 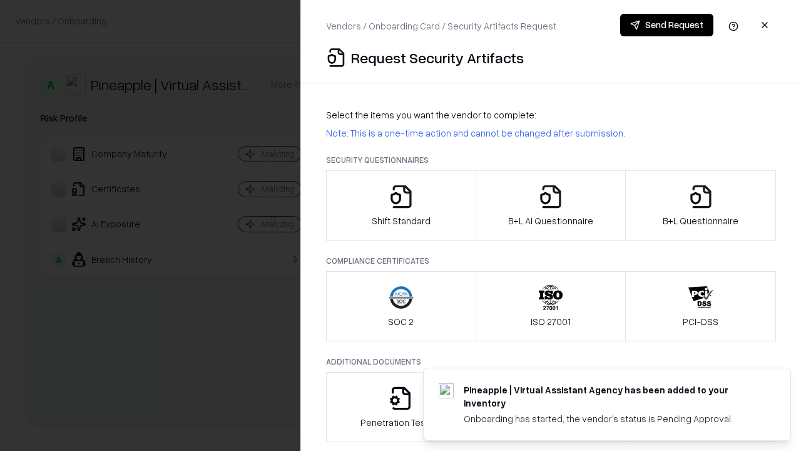 I want to click on p: Compliance Certificates, so click(x=551, y=260).